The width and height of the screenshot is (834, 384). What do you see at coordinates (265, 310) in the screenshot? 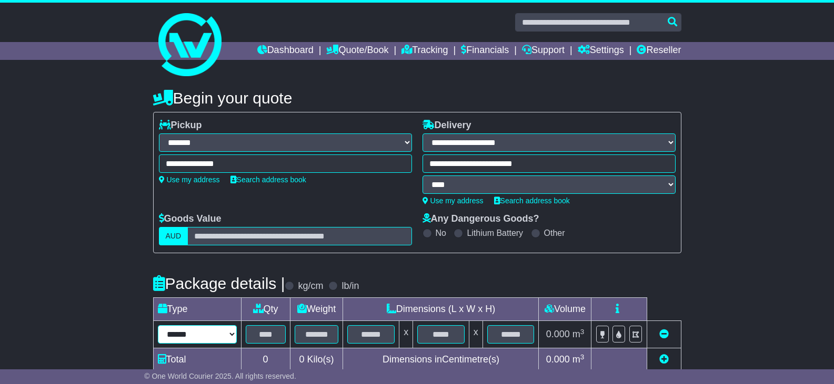
I see `td: Qty` at bounding box center [265, 310].